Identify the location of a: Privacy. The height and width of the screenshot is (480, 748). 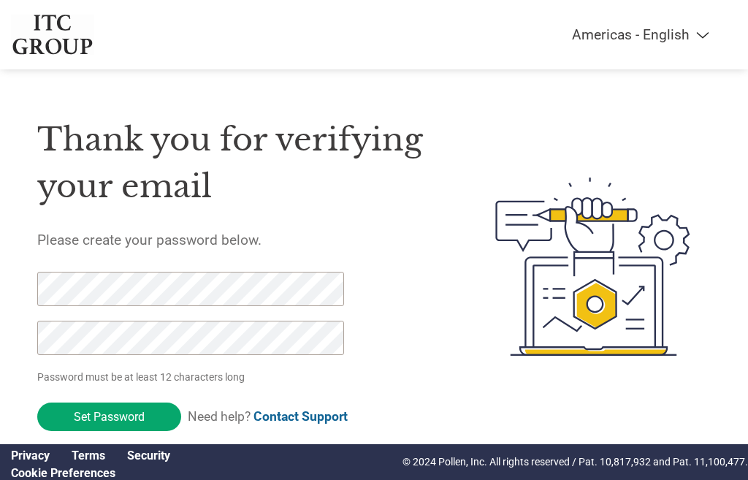
(30, 455).